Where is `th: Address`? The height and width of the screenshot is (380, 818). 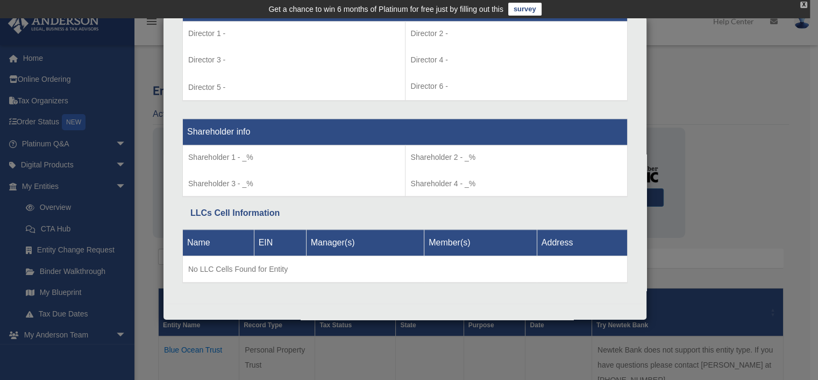
th: Address is located at coordinates (582, 242).